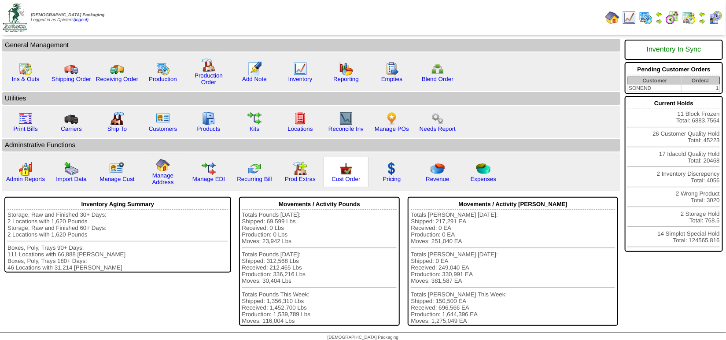 The height and width of the screenshot is (340, 726). What do you see at coordinates (71, 118) in the screenshot?
I see `img: truck3.gif` at bounding box center [71, 118].